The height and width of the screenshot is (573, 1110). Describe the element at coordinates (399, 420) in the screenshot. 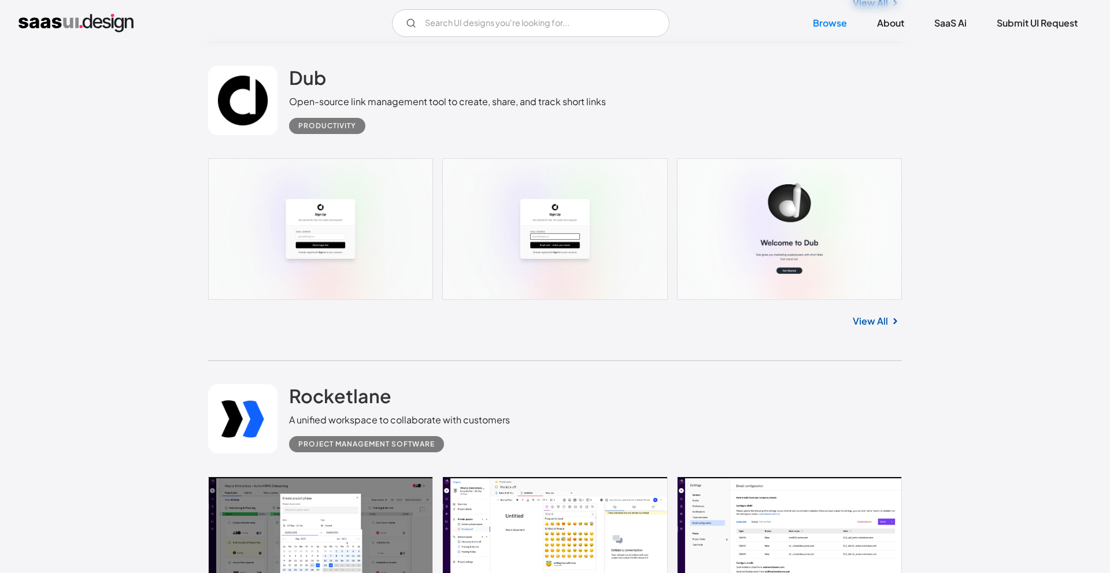

I see `div: A unified workspace to collaborate with customers` at that location.